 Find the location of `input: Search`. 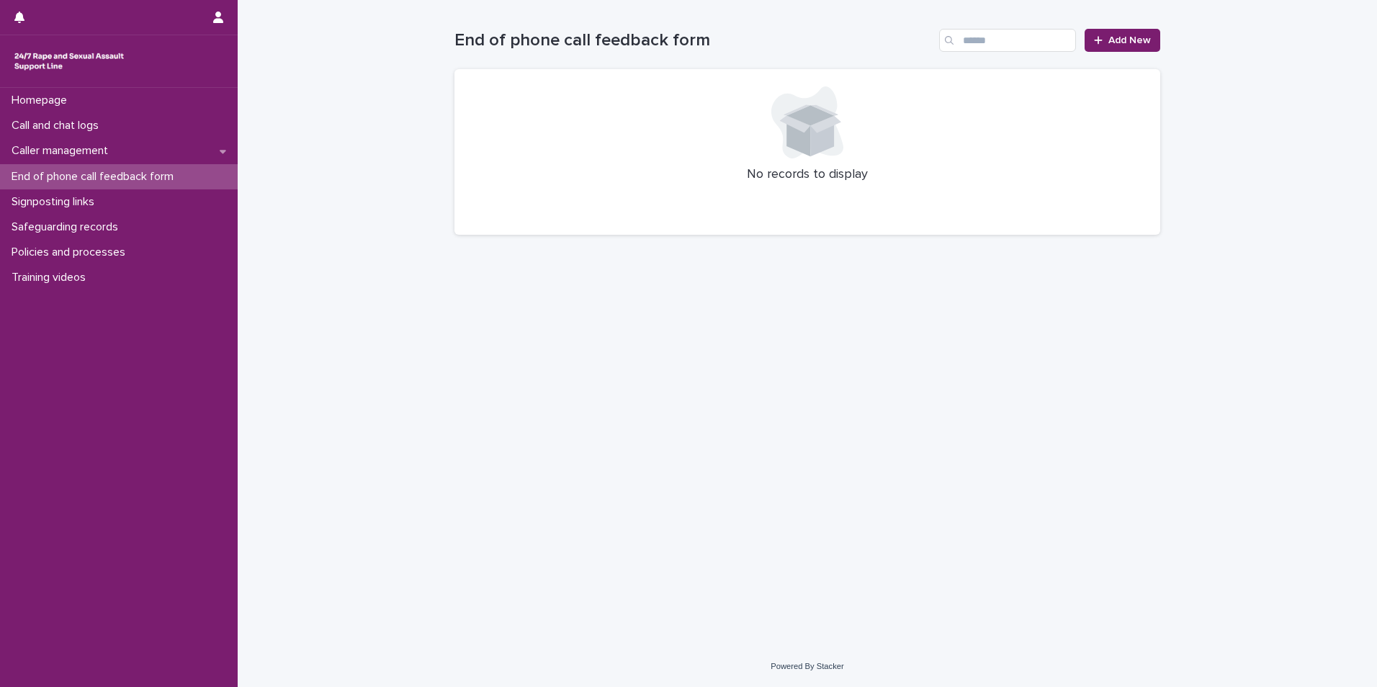

input: Search is located at coordinates (1007, 40).